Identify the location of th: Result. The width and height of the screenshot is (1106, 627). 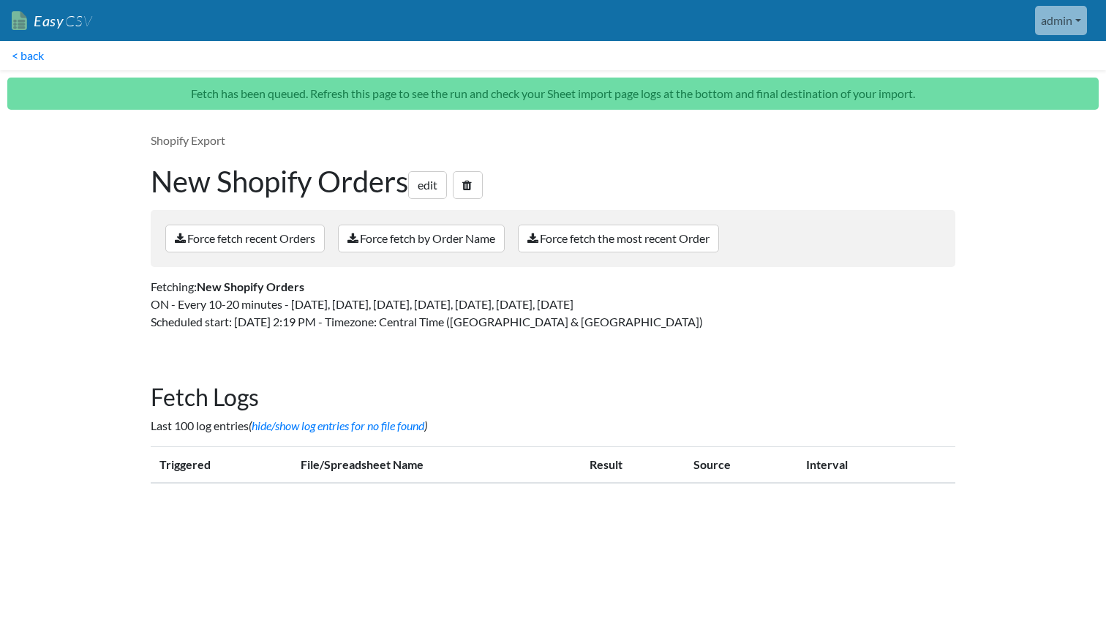
(633, 465).